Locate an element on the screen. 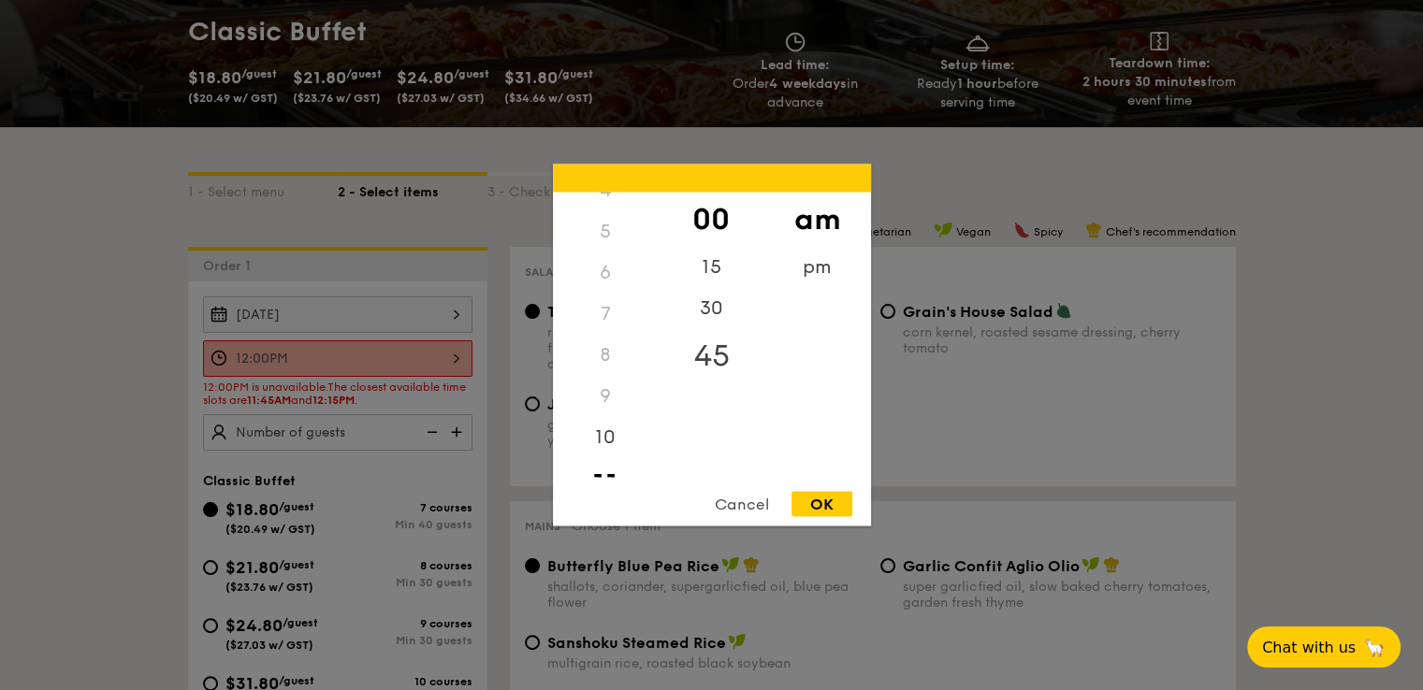 Image resolution: width=1423 pixels, height=690 pixels. div: 5 is located at coordinates (605, 232).